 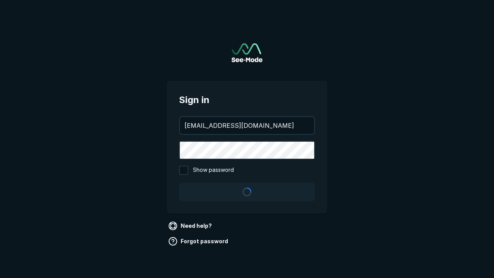 What do you see at coordinates (199, 241) in the screenshot?
I see `a: Forgot password` at bounding box center [199, 241].